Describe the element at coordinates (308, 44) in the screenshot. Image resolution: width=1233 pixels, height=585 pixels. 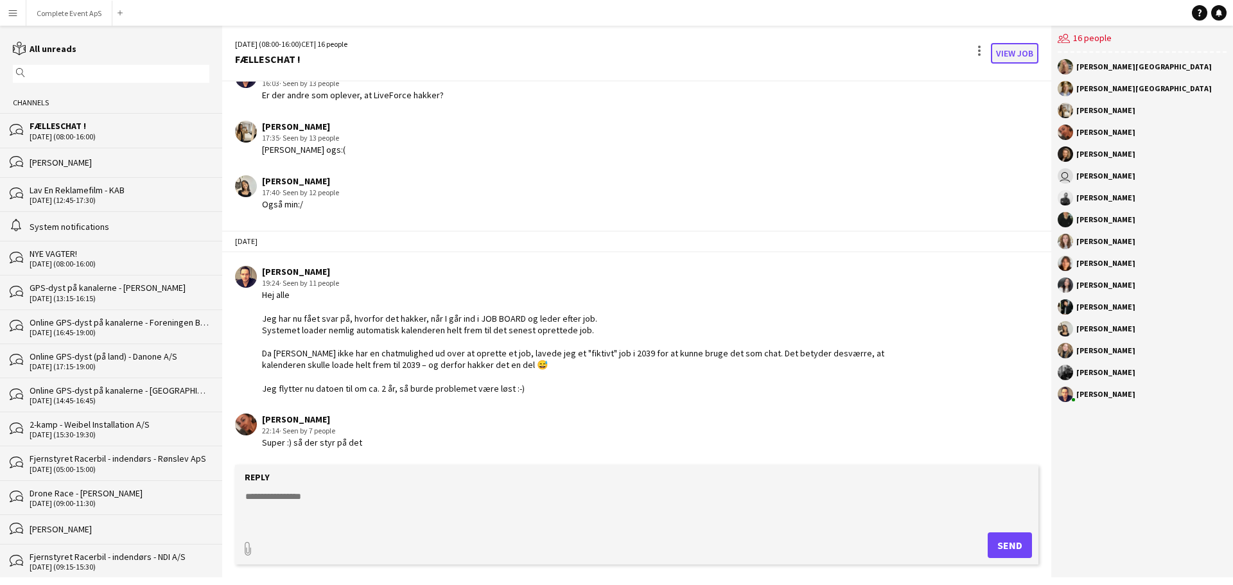
I see `span: CET` at that location.